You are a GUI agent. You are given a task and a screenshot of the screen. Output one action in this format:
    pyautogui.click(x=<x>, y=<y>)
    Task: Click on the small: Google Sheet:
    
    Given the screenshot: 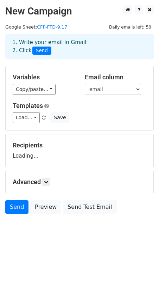 What is the action you would take?
    pyautogui.click(x=36, y=27)
    